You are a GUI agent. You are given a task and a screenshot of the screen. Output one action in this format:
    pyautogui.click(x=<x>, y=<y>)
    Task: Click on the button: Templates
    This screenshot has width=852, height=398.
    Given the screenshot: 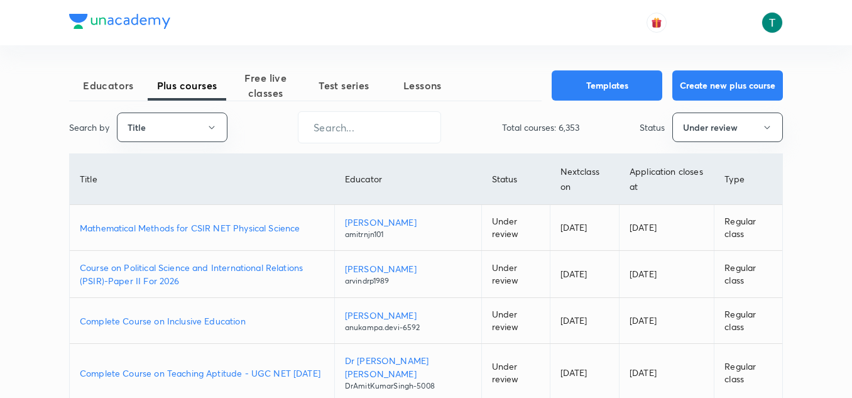 What is the action you would take?
    pyautogui.click(x=607, y=85)
    